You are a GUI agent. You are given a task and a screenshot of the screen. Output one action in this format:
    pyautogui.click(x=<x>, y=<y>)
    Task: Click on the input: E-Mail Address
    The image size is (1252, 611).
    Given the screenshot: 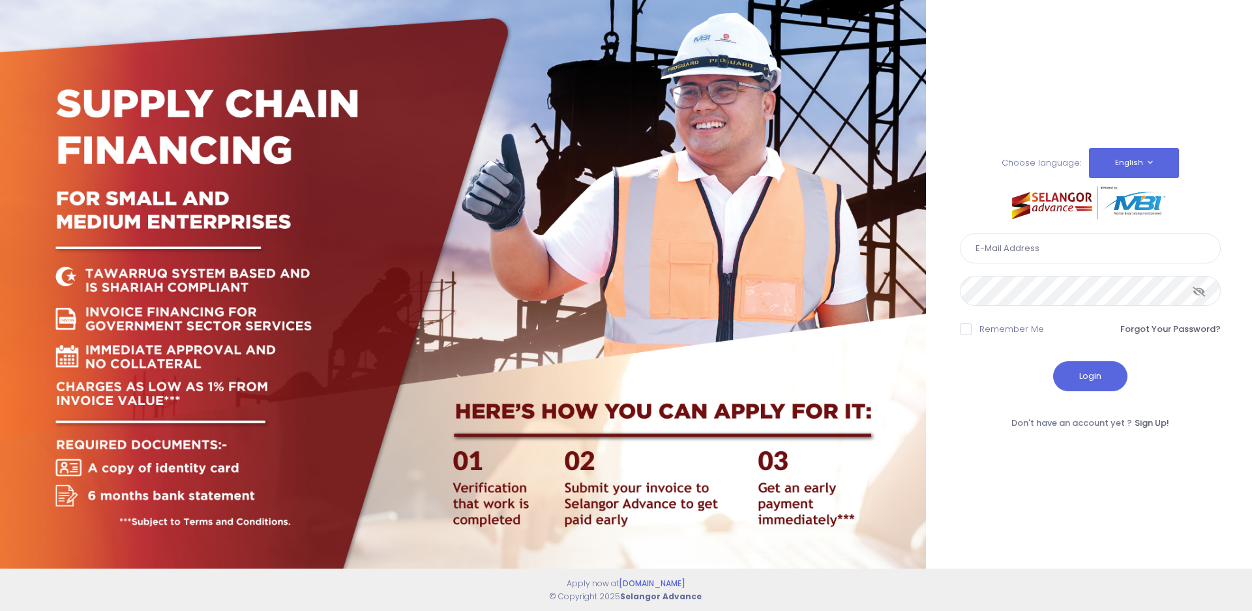 What is the action you would take?
    pyautogui.click(x=1090, y=248)
    